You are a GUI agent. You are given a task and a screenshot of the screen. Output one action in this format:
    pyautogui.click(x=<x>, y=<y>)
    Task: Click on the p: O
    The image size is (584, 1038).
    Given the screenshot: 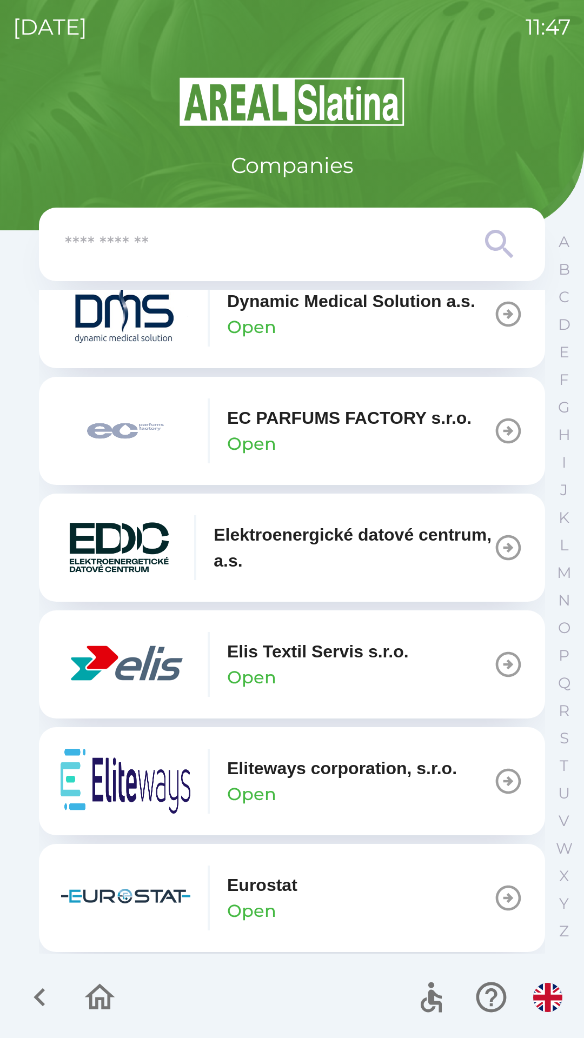 What is the action you would take?
    pyautogui.click(x=564, y=628)
    